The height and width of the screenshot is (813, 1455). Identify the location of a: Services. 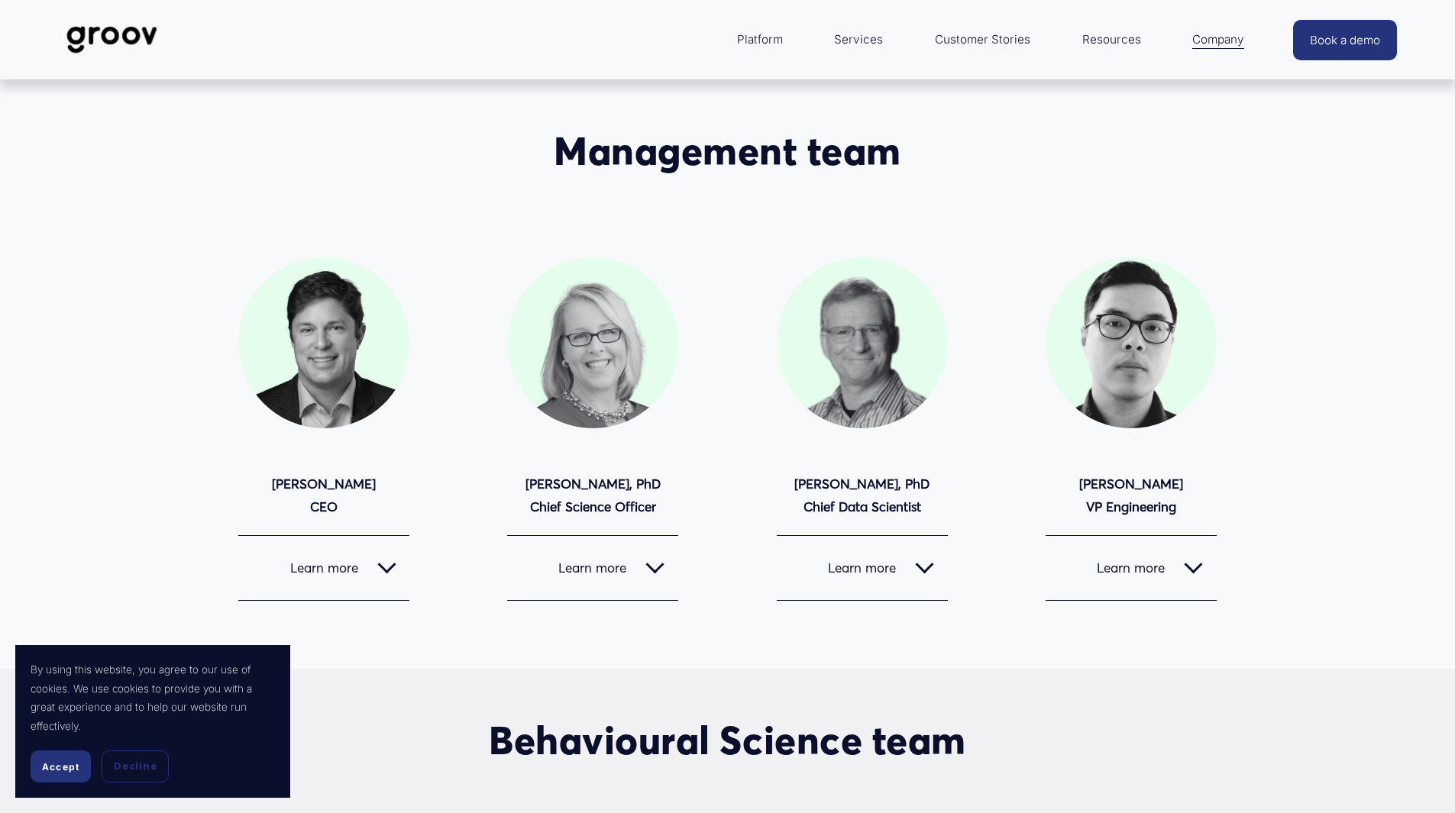
(858, 40).